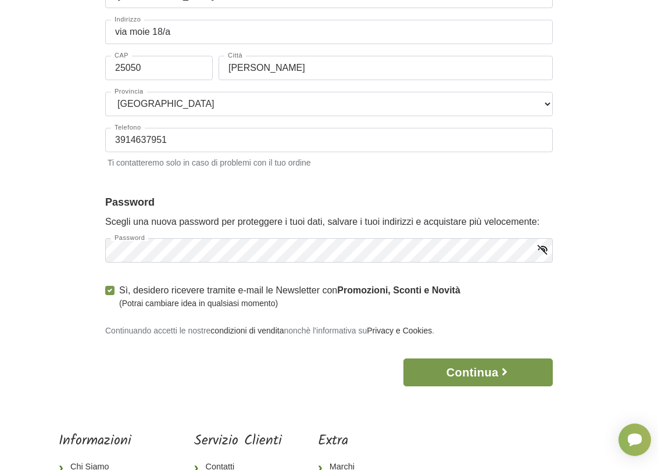 The width and height of the screenshot is (658, 470). What do you see at coordinates (128, 127) in the screenshot?
I see `label: Telefono` at bounding box center [128, 127].